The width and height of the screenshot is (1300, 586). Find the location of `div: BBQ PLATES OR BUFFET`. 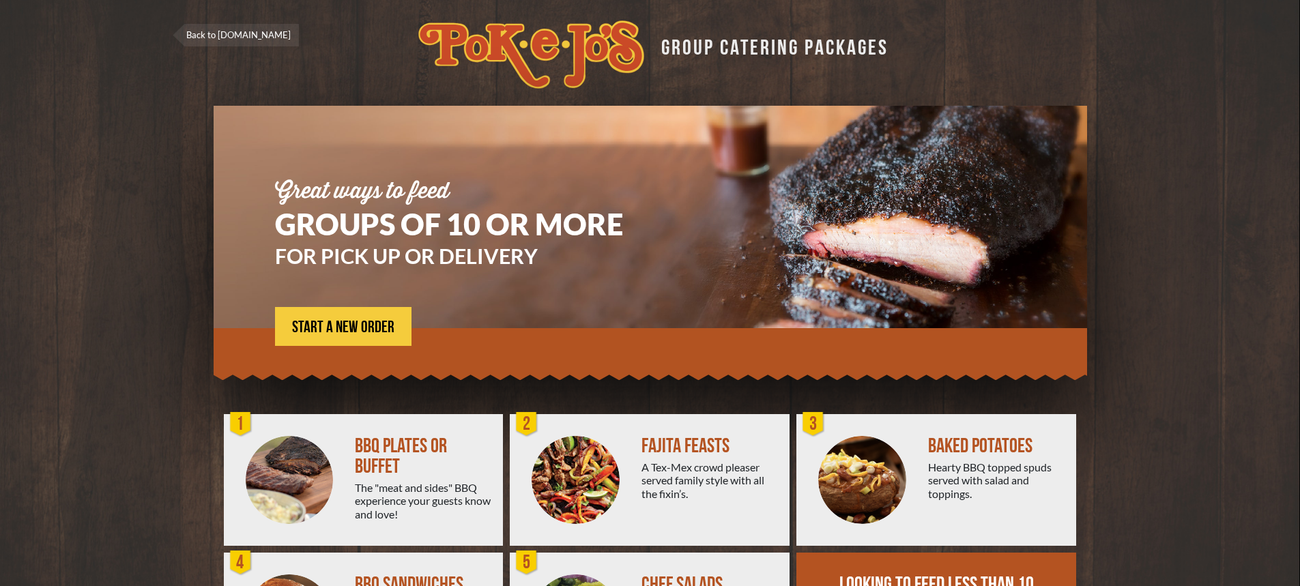

div: BBQ PLATES OR BUFFET is located at coordinates (423, 457).